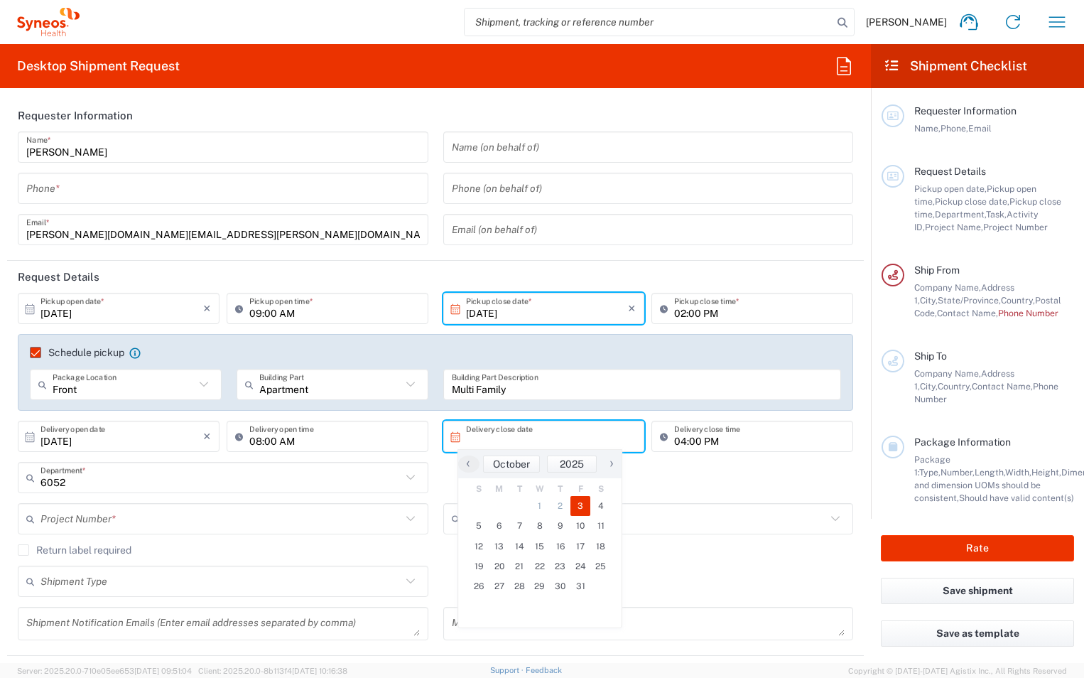  Describe the element at coordinates (580, 526) in the screenshot. I see `span: 10` at that location.